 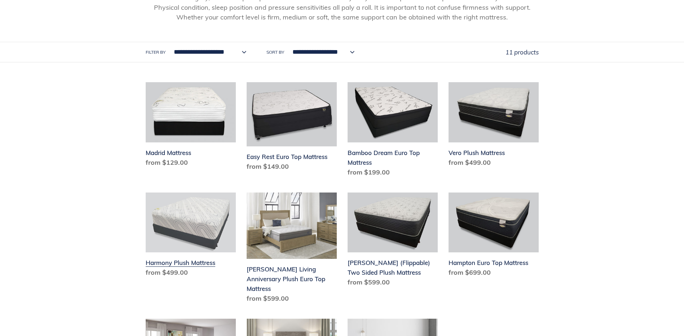 I want to click on span: 11 products, so click(x=522, y=52).